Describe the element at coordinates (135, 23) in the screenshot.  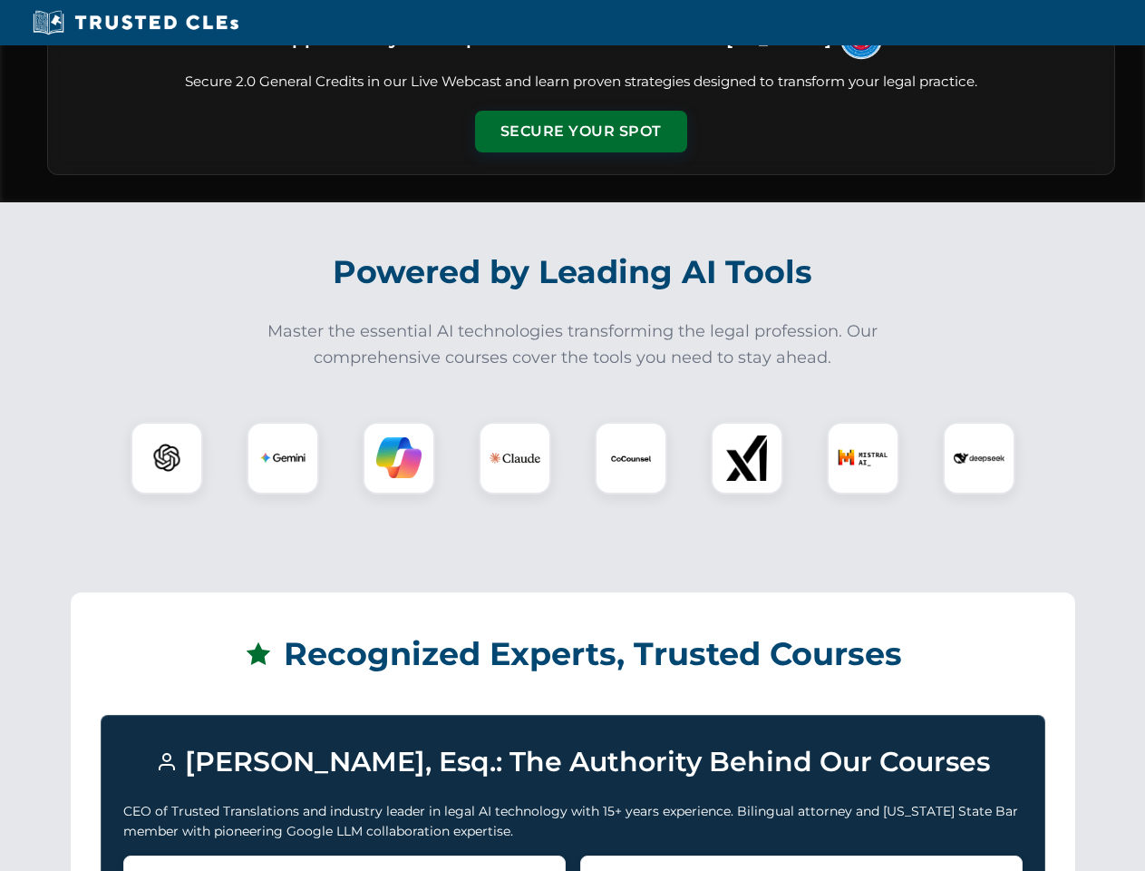
I see `img: Trusted CLEs` at that location.